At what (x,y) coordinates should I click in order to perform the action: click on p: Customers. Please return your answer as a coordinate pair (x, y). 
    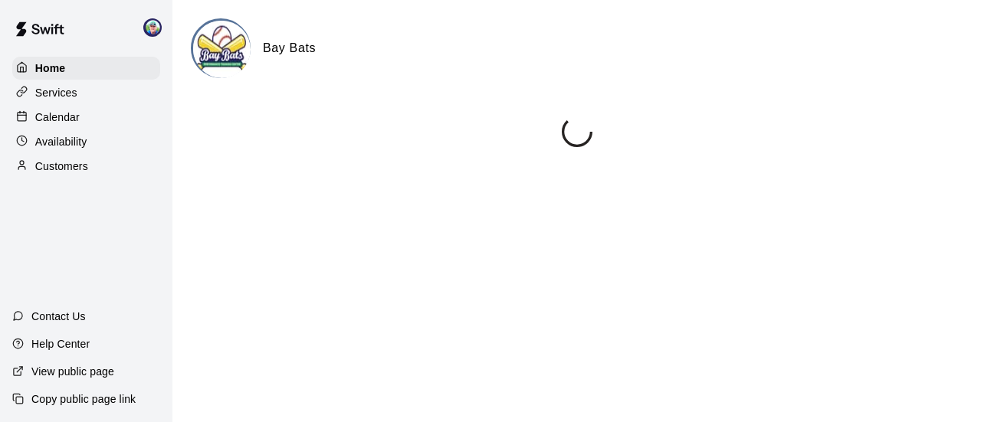
    Looking at the image, I should click on (61, 166).